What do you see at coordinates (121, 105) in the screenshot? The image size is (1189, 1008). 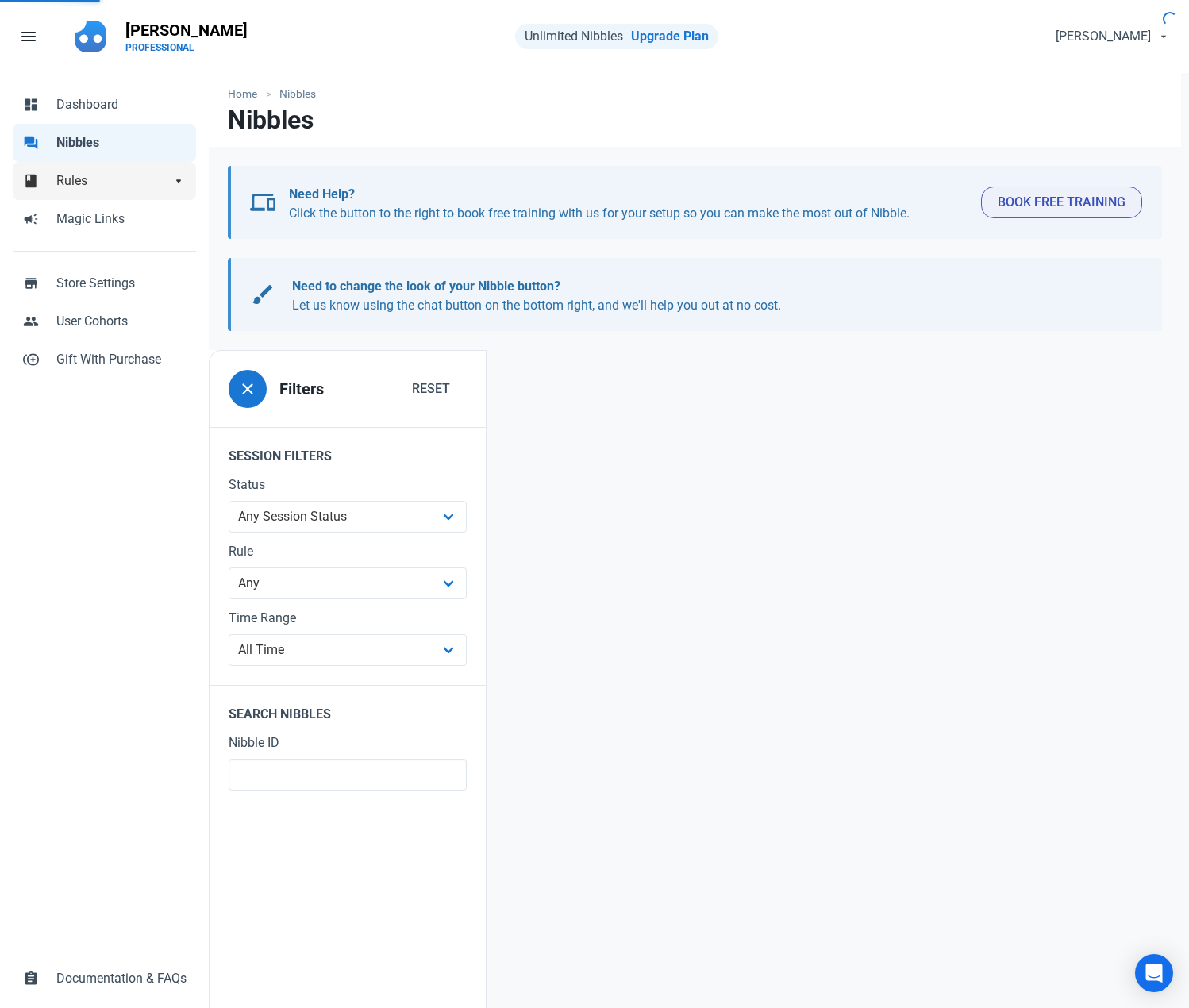 I see `span: Dashboard` at bounding box center [121, 105].